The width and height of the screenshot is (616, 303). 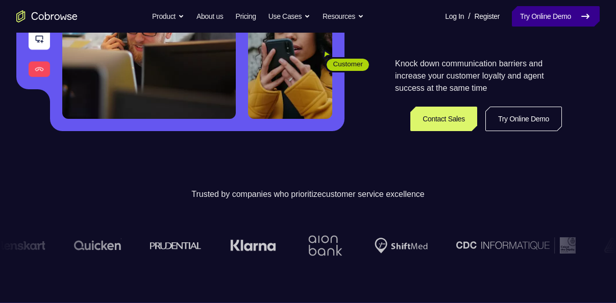 What do you see at coordinates (325, 246) in the screenshot?
I see `img: Aion Bank` at bounding box center [325, 246].